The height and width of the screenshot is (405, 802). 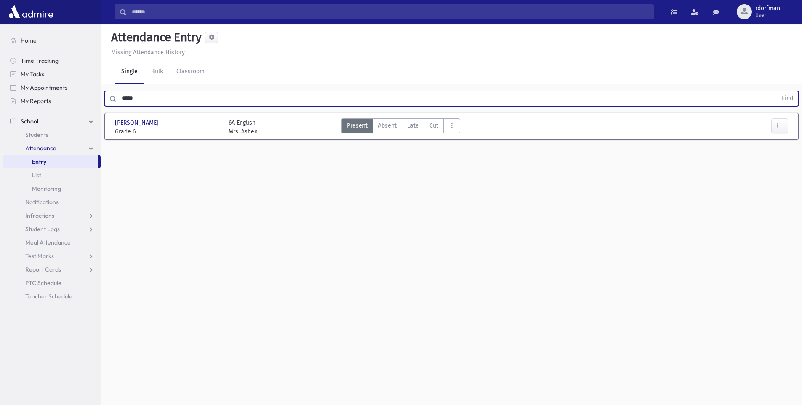 What do you see at coordinates (36, 101) in the screenshot?
I see `span: My Reports` at bounding box center [36, 101].